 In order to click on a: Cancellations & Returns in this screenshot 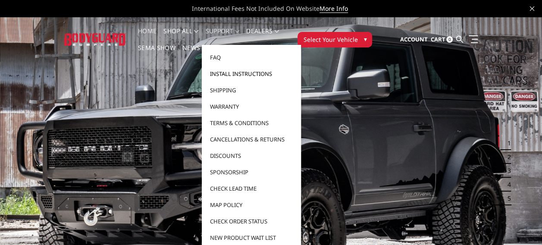, I will do `click(251, 139)`.